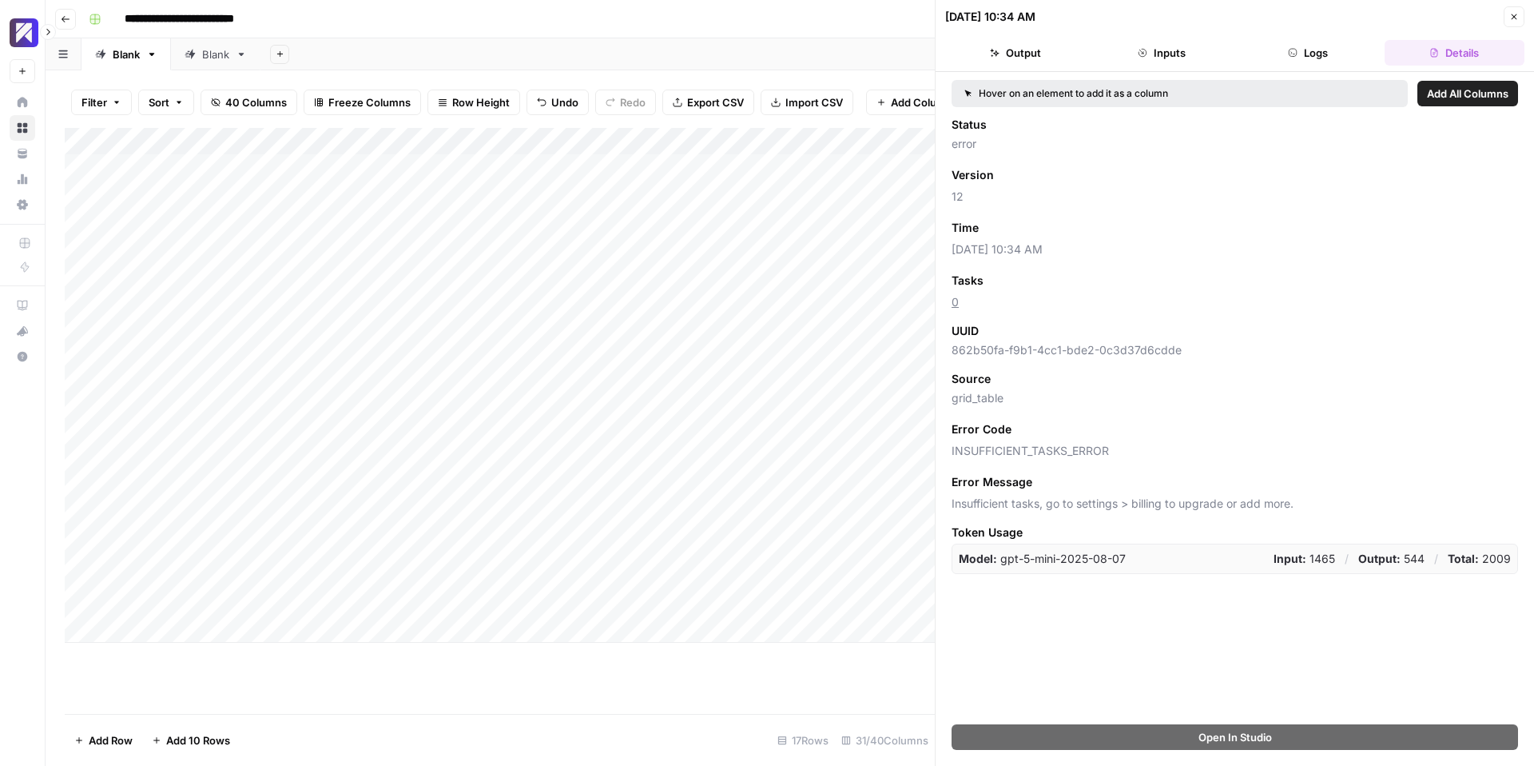 This screenshot has height=766, width=1534. I want to click on span: Error Message, so click(992, 482).